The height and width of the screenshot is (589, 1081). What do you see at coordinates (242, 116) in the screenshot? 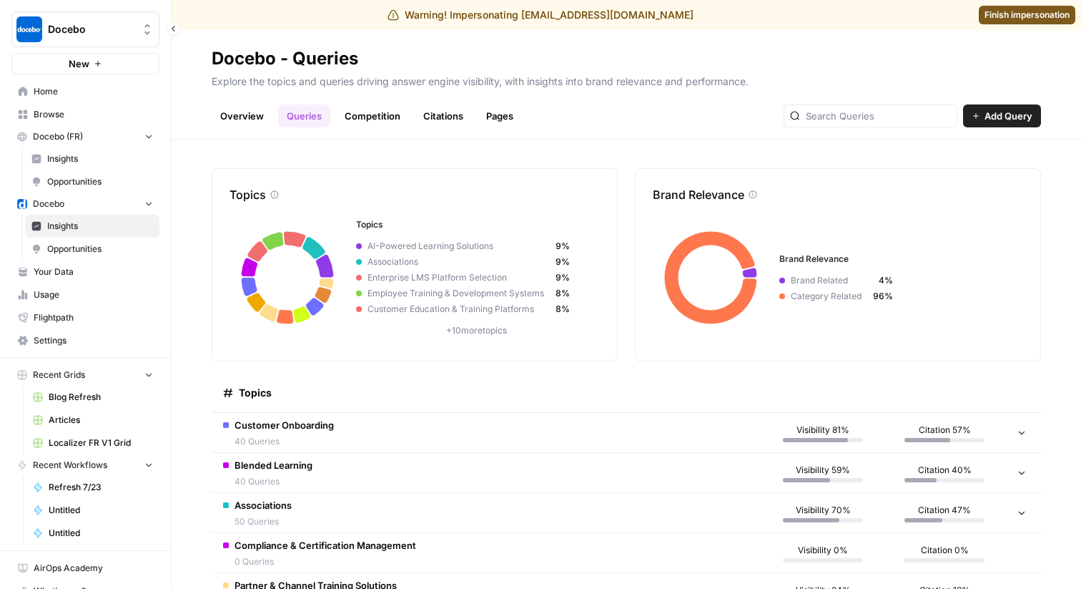
I see `a: Overview` at bounding box center [242, 116].